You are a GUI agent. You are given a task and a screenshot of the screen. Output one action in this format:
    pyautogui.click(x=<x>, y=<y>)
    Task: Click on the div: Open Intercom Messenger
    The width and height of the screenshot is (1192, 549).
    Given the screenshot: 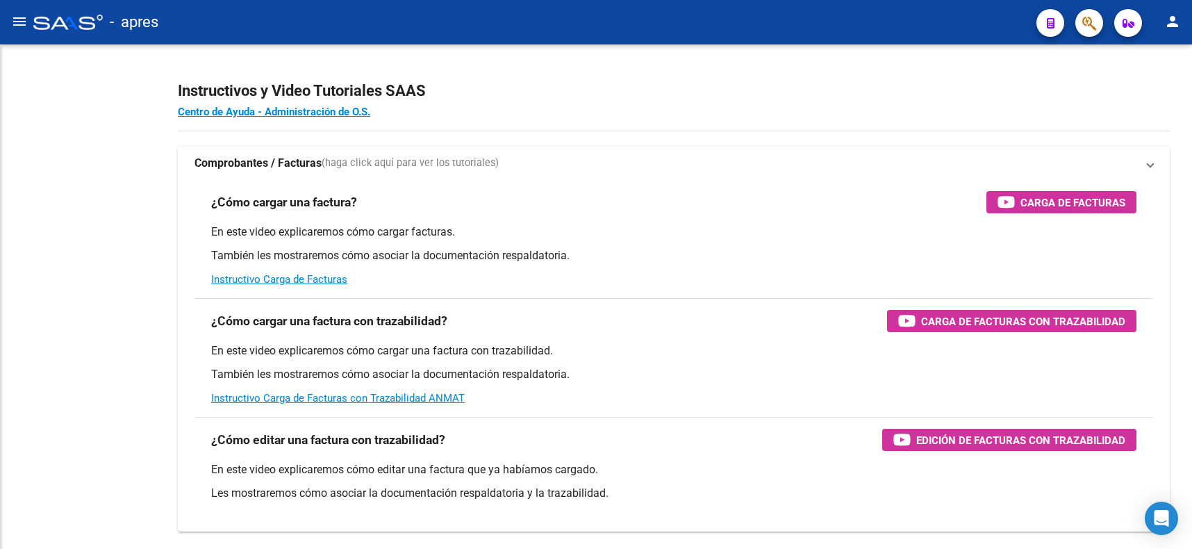 What is the action you would take?
    pyautogui.click(x=1161, y=518)
    